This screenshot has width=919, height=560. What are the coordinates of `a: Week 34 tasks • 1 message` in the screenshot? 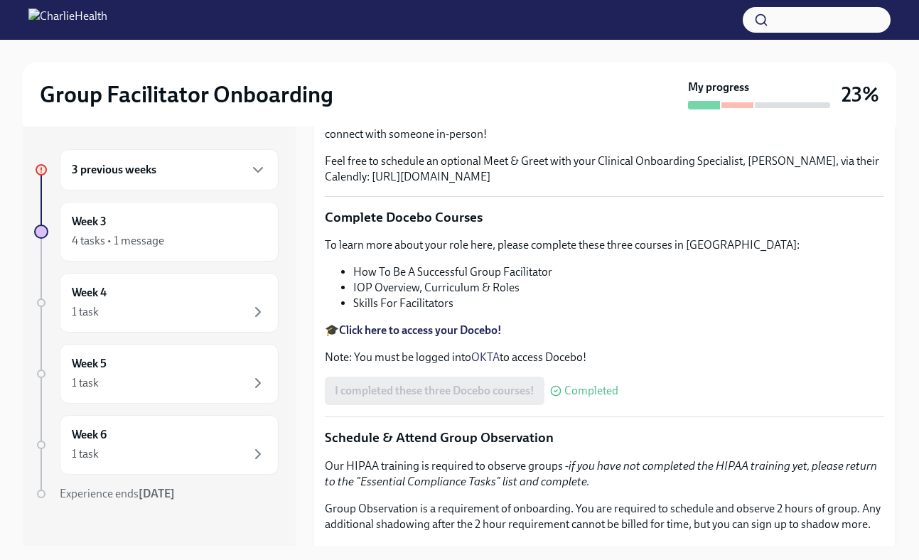 It's located at (156, 232).